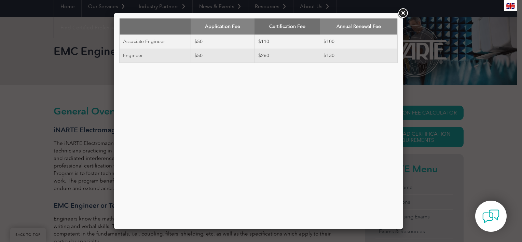 The width and height of the screenshot is (522, 242). Describe the element at coordinates (155, 41) in the screenshot. I see `td: Associate Engineer` at that location.